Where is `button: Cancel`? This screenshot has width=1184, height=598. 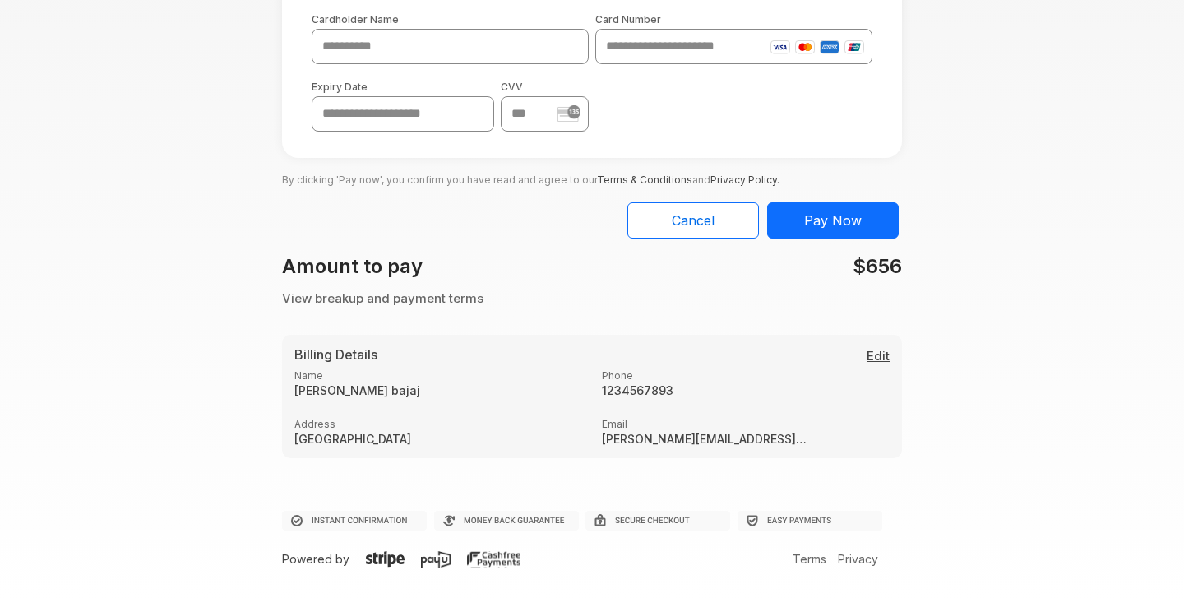 button: Cancel is located at coordinates (693, 220).